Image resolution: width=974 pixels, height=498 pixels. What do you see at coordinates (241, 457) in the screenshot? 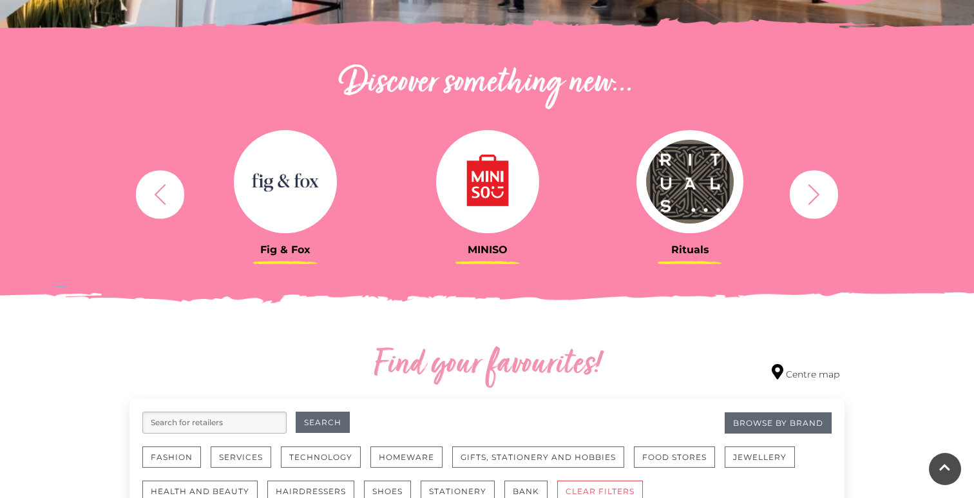
I see `button: Services` at bounding box center [241, 457].